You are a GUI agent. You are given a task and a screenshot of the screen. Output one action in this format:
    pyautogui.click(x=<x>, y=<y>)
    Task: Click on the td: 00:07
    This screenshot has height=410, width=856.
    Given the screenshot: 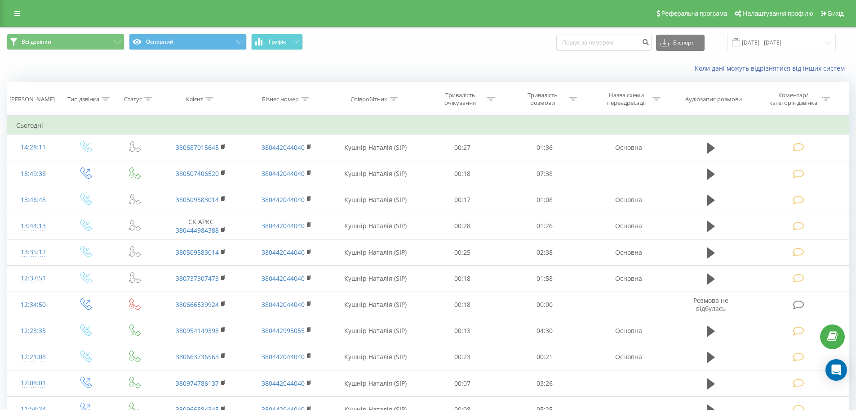 What is the action you would take?
    pyautogui.click(x=463, y=383)
    